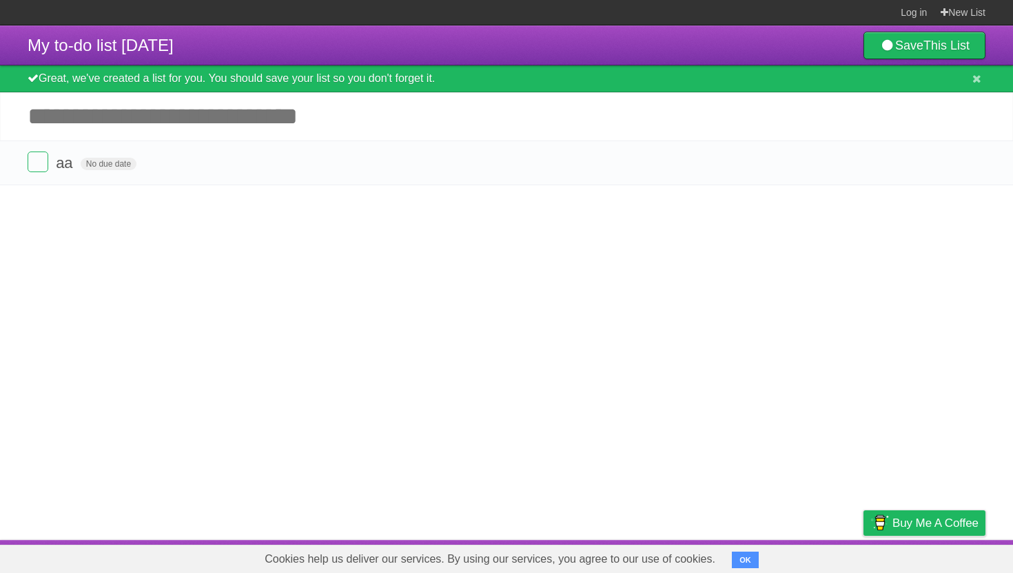 This screenshot has height=573, width=1013. Describe the element at coordinates (935, 523) in the screenshot. I see `span: Buy me a coffee` at that location.